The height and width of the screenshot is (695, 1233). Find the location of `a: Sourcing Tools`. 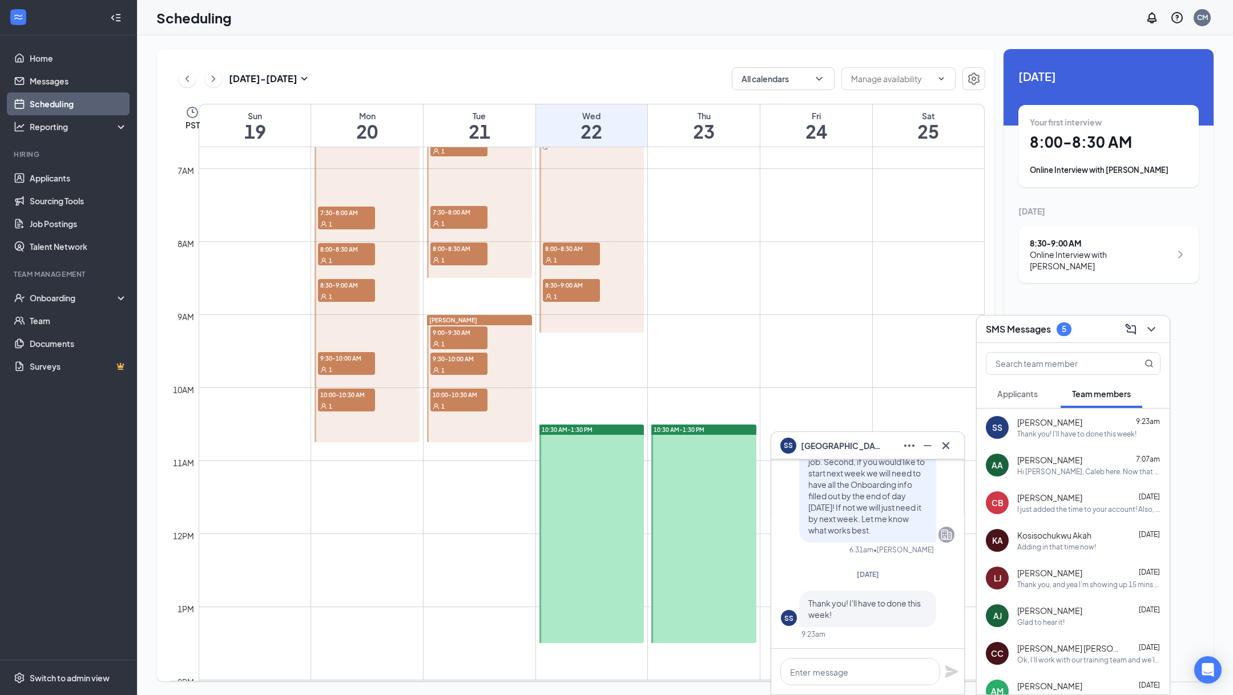

a: Sourcing Tools is located at coordinates (78, 201).